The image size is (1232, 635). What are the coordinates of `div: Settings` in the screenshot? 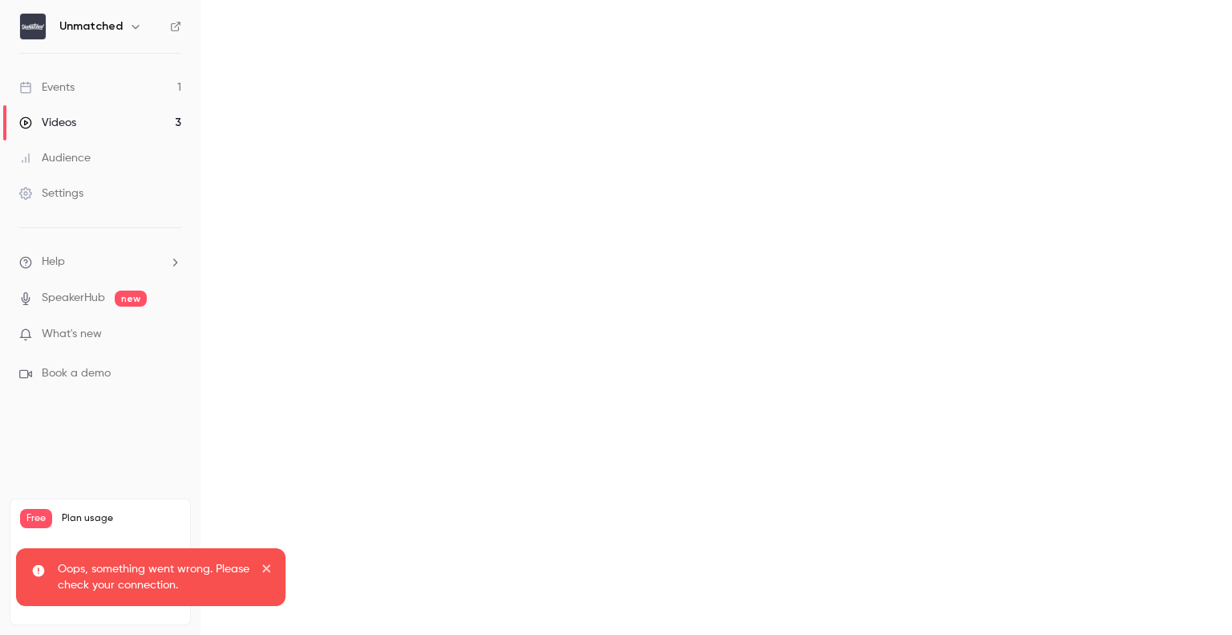 It's located at (51, 193).